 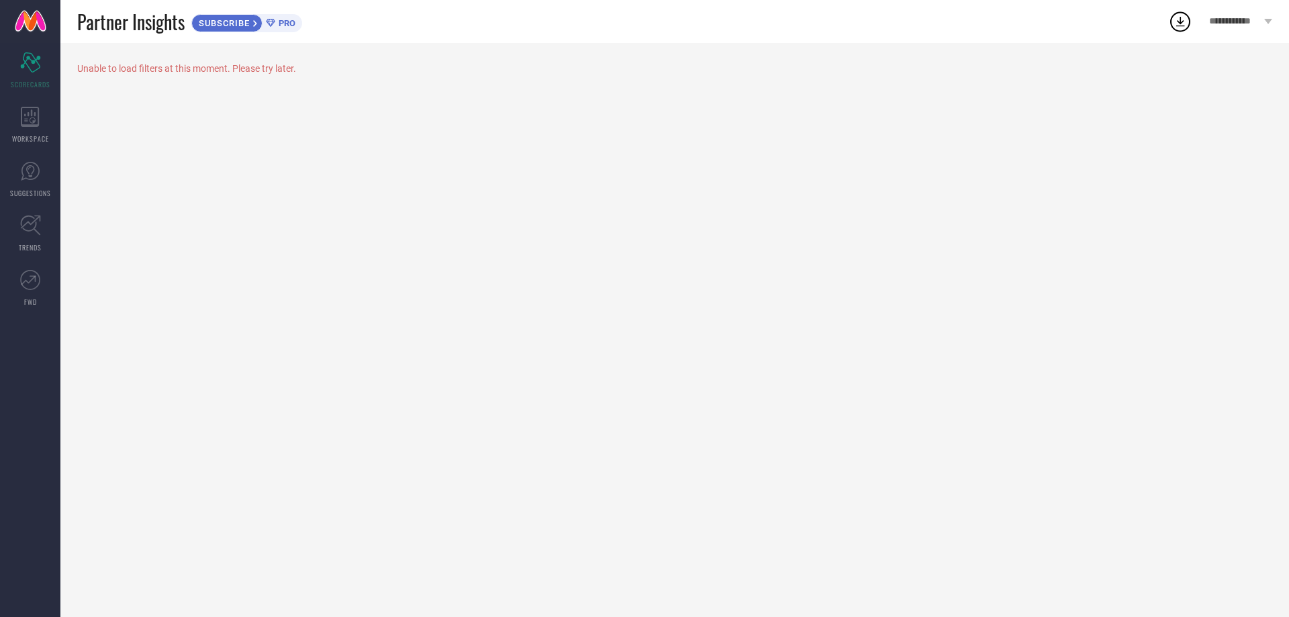 What do you see at coordinates (222, 23) in the screenshot?
I see `span: SUBSCRIBE` at bounding box center [222, 23].